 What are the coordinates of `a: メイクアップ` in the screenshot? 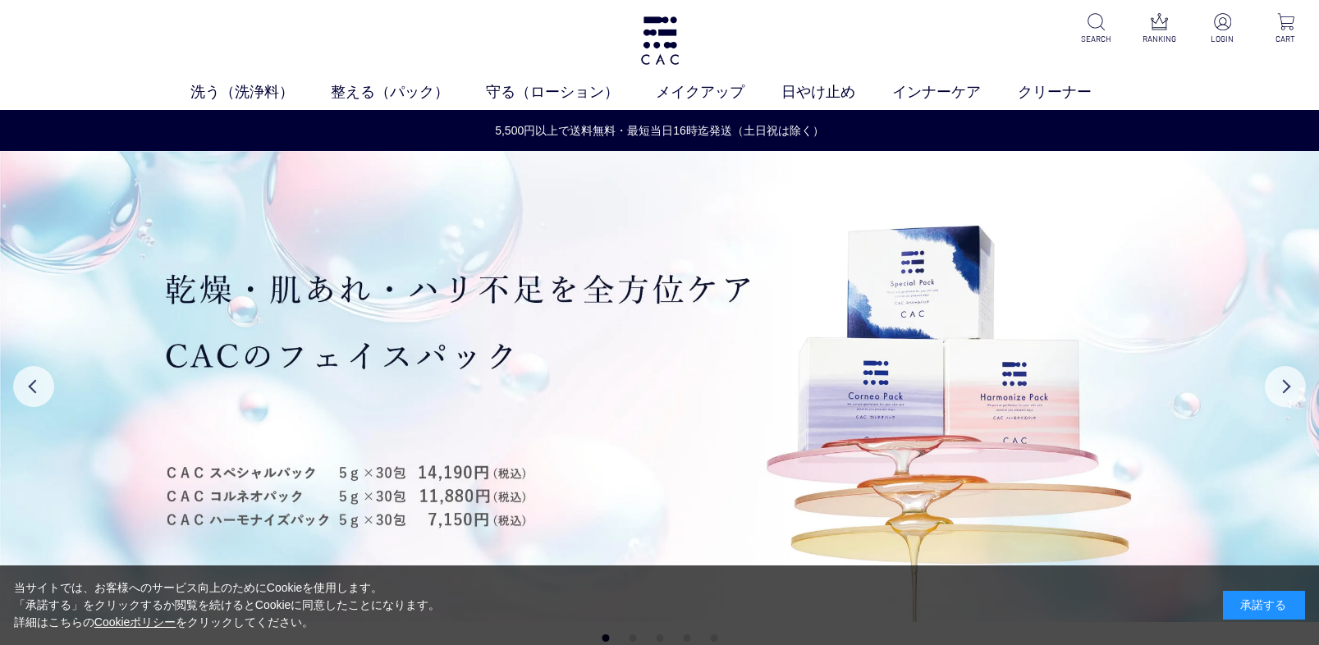 It's located at (718, 92).